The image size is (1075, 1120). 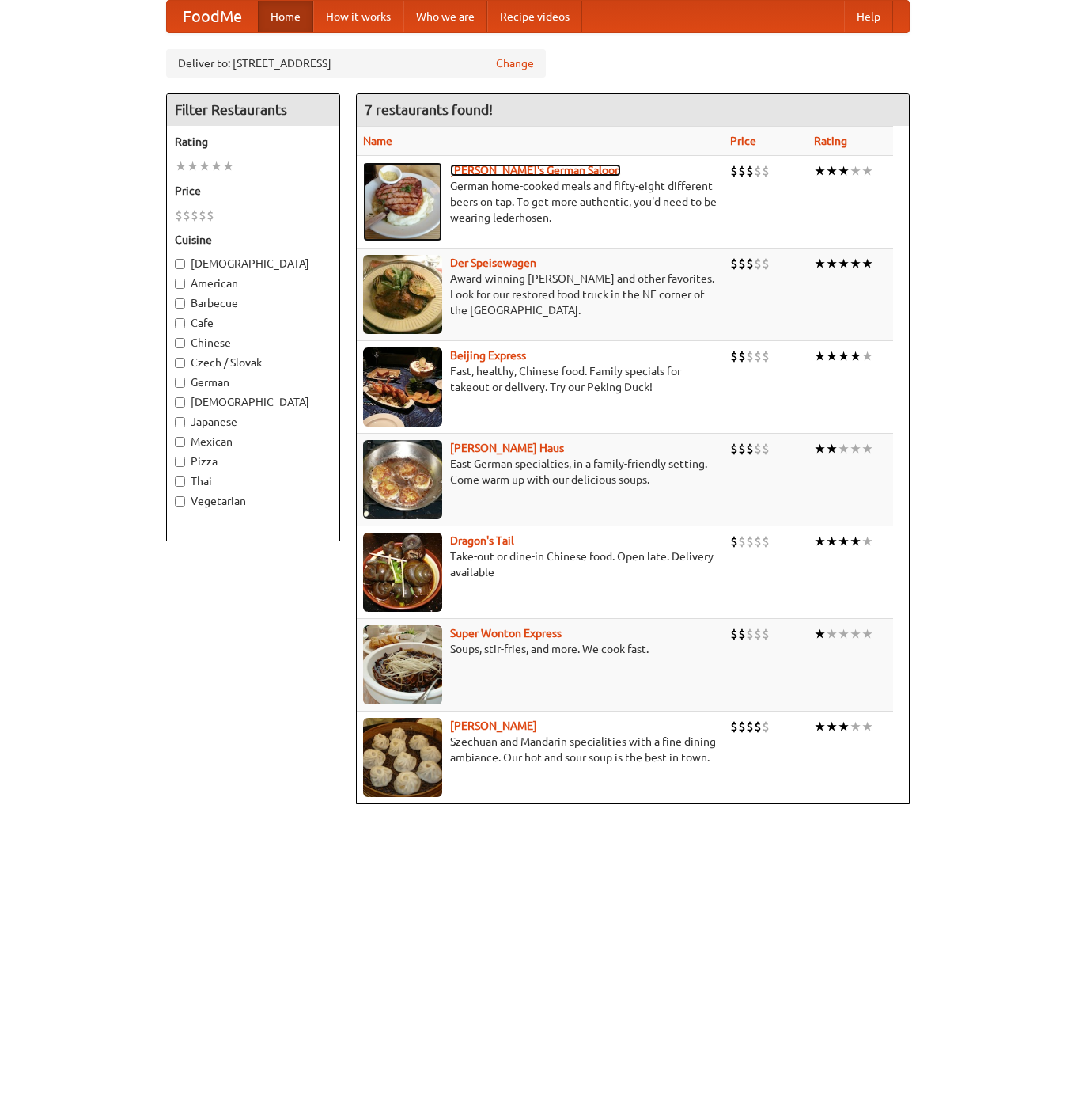 I want to click on input: Cafe, so click(x=179, y=323).